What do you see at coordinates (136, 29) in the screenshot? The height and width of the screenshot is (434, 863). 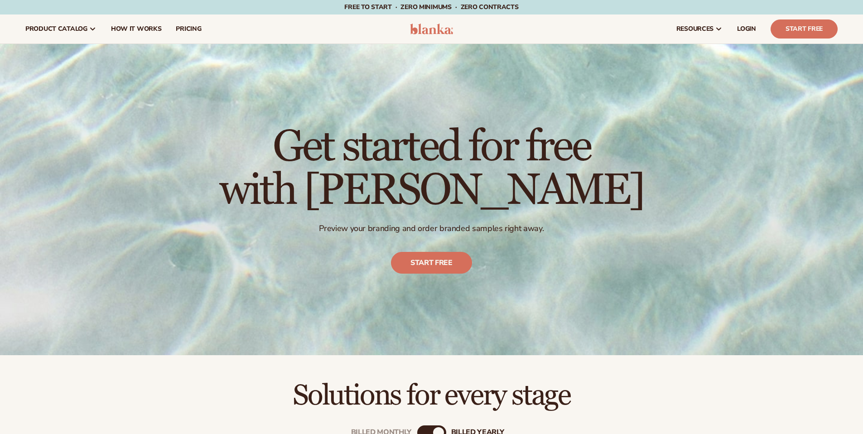 I see `a: How It Works` at bounding box center [136, 29].